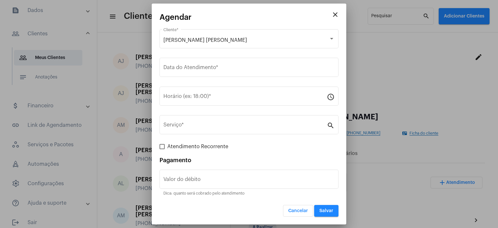 This screenshot has width=498, height=228. What do you see at coordinates (249, 181) in the screenshot?
I see `input: Valor` at bounding box center [249, 181].